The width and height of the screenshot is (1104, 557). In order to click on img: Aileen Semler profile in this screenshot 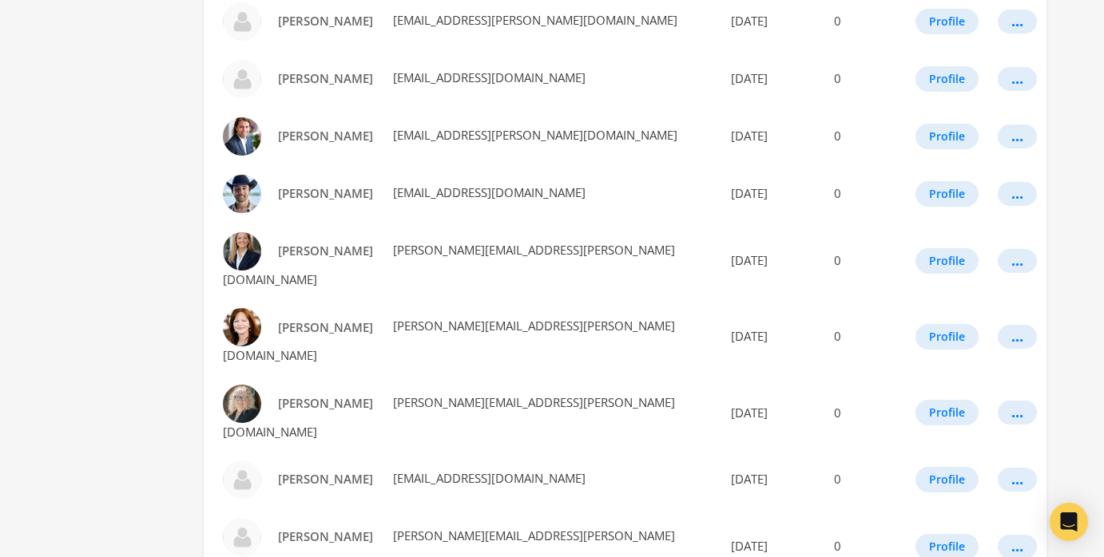, I will do `click(242, 252)`.